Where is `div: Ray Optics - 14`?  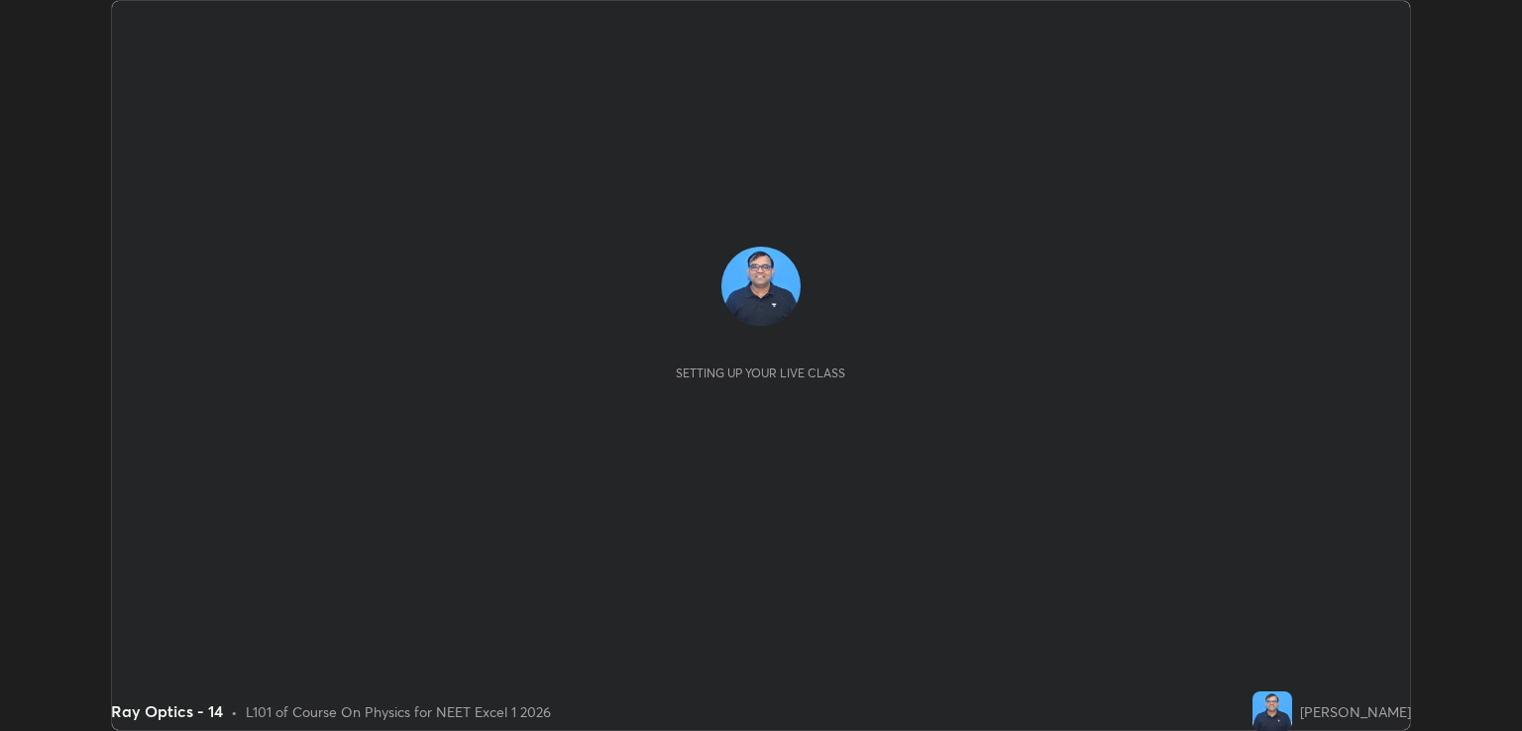 div: Ray Optics - 14 is located at coordinates (166, 711).